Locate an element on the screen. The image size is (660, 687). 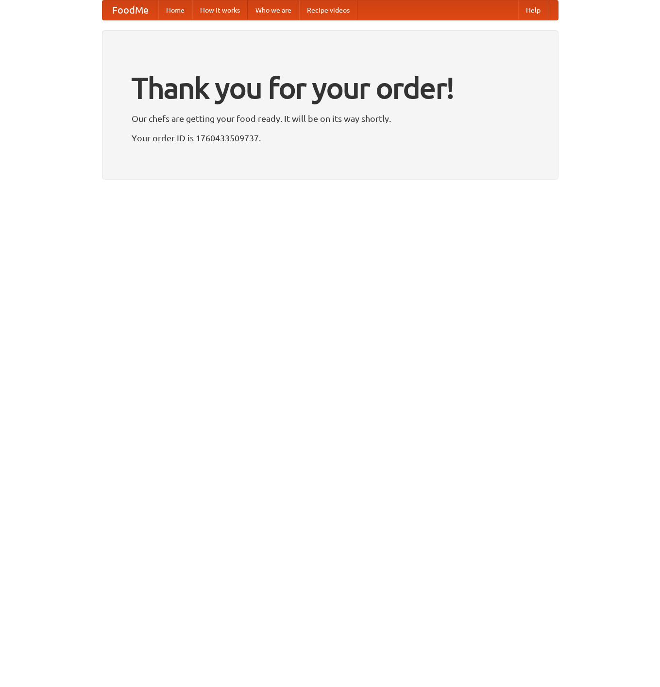
h1: Thank you for your order! is located at coordinates (330, 88).